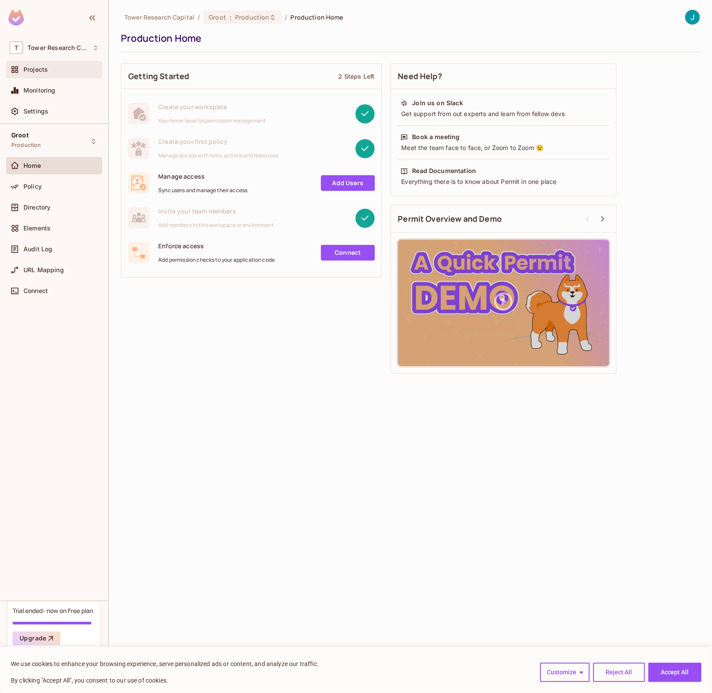  I want to click on span: Policy, so click(33, 187).